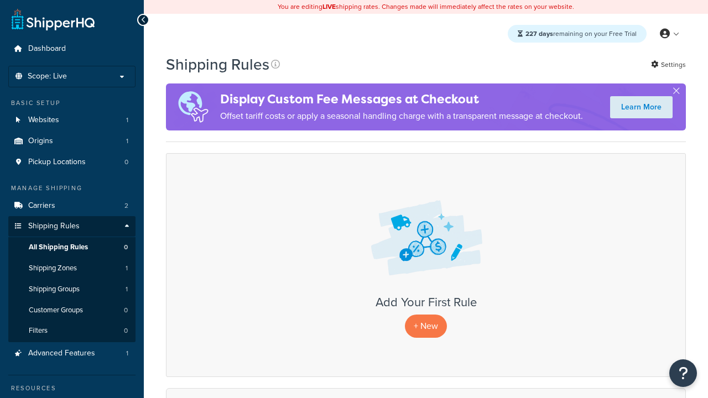 The height and width of the screenshot is (398, 708). Describe the element at coordinates (47, 76) in the screenshot. I see `span: Scope: Live` at that location.